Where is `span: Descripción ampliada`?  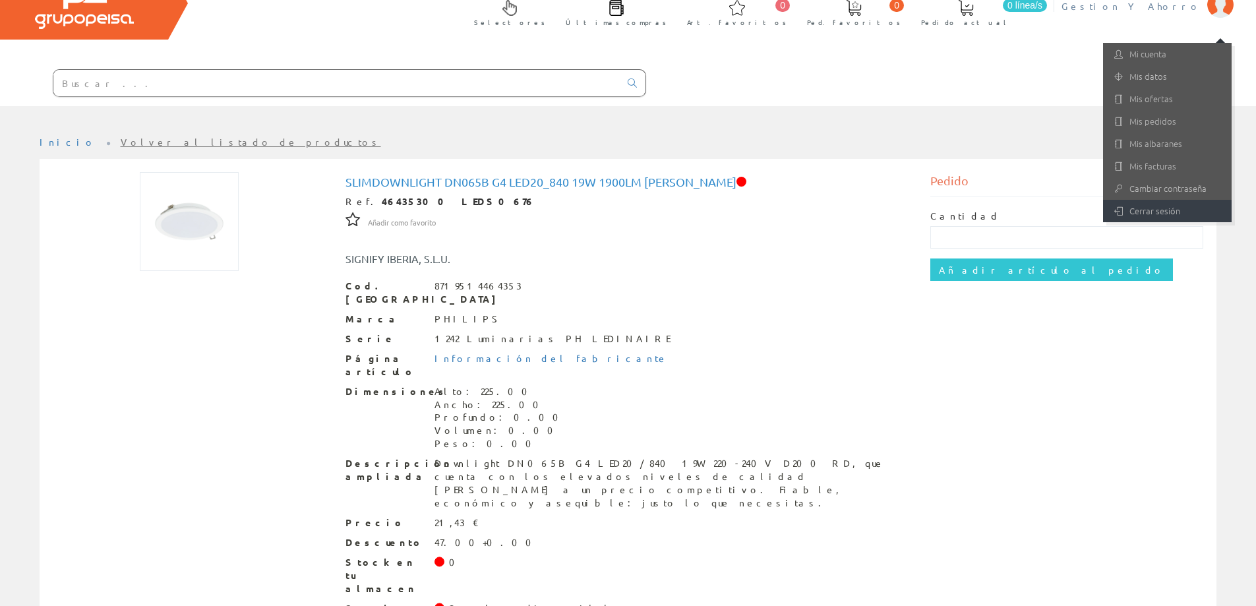 span: Descripción ampliada is located at coordinates (385, 470).